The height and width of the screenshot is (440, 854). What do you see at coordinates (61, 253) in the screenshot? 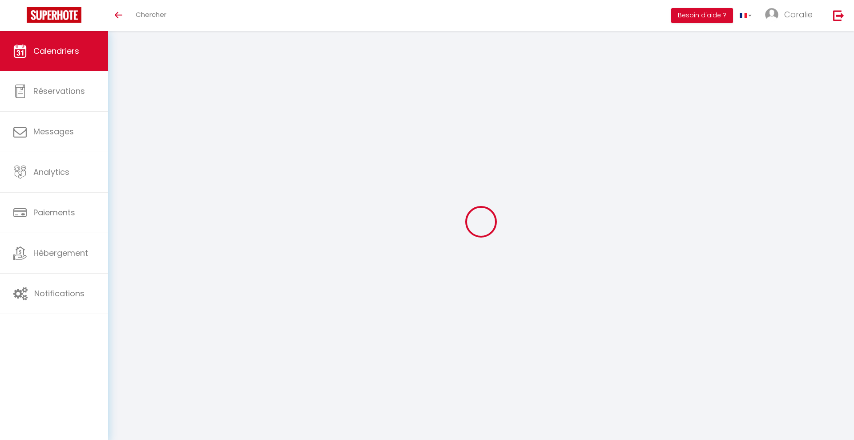
I see `span: Hébergement` at bounding box center [61, 253].